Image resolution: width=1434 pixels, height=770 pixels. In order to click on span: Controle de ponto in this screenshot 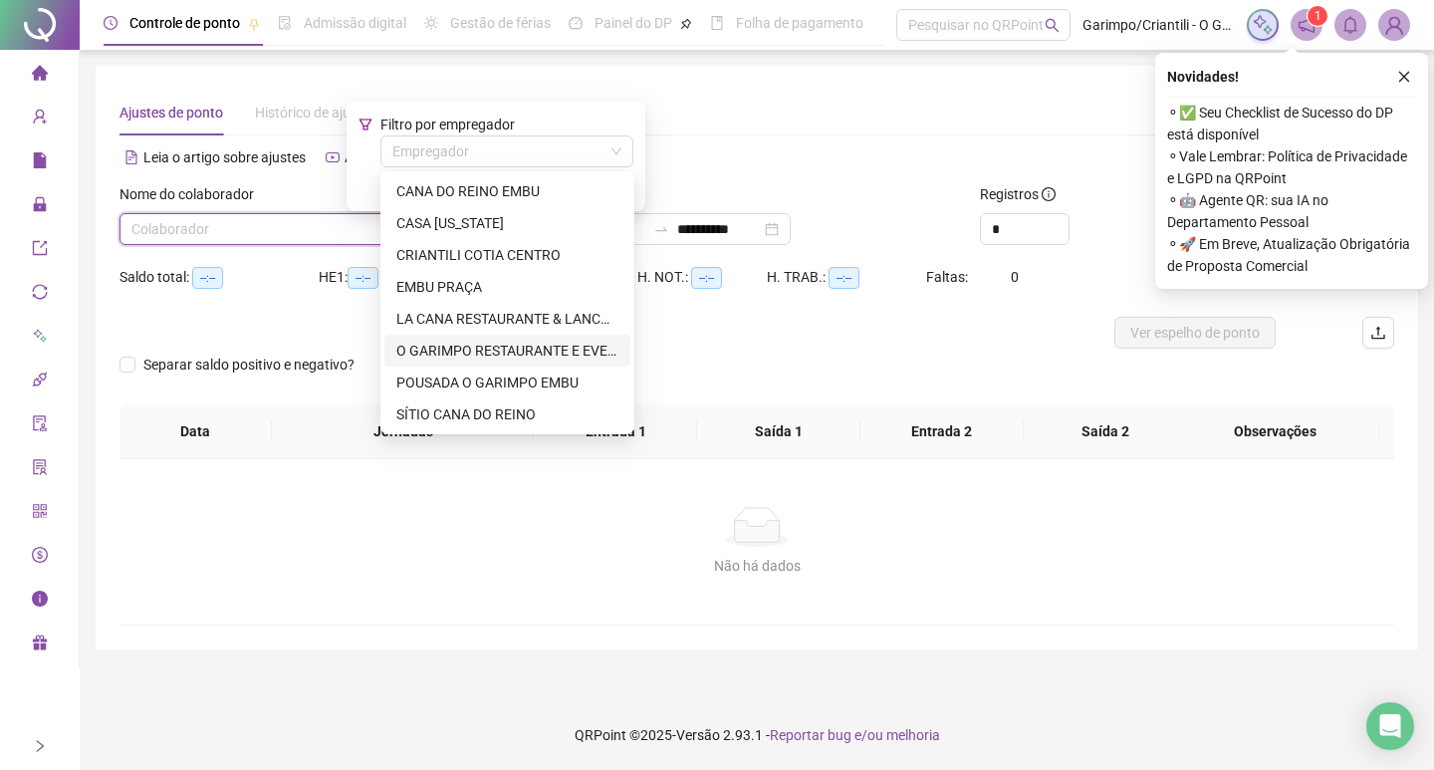, I will do `click(184, 23)`.